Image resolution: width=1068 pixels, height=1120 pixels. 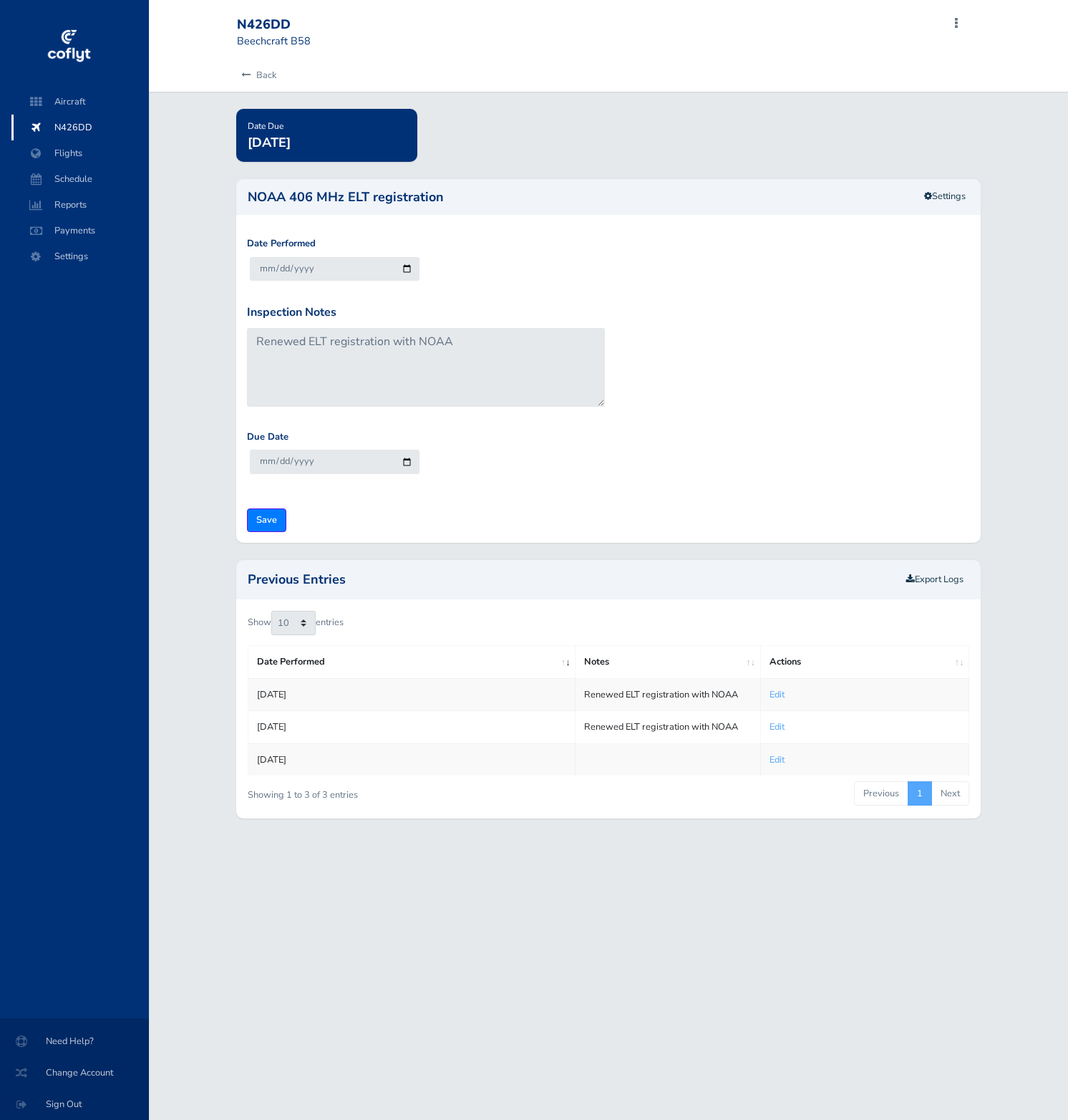 I want to click on a: Back, so click(x=256, y=75).